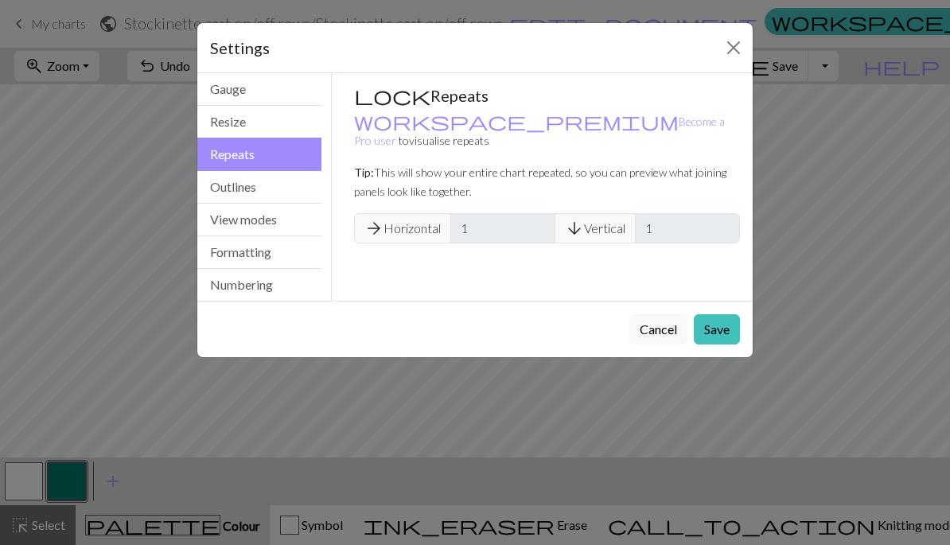 The width and height of the screenshot is (950, 545). I want to click on button: View modes, so click(259, 220).